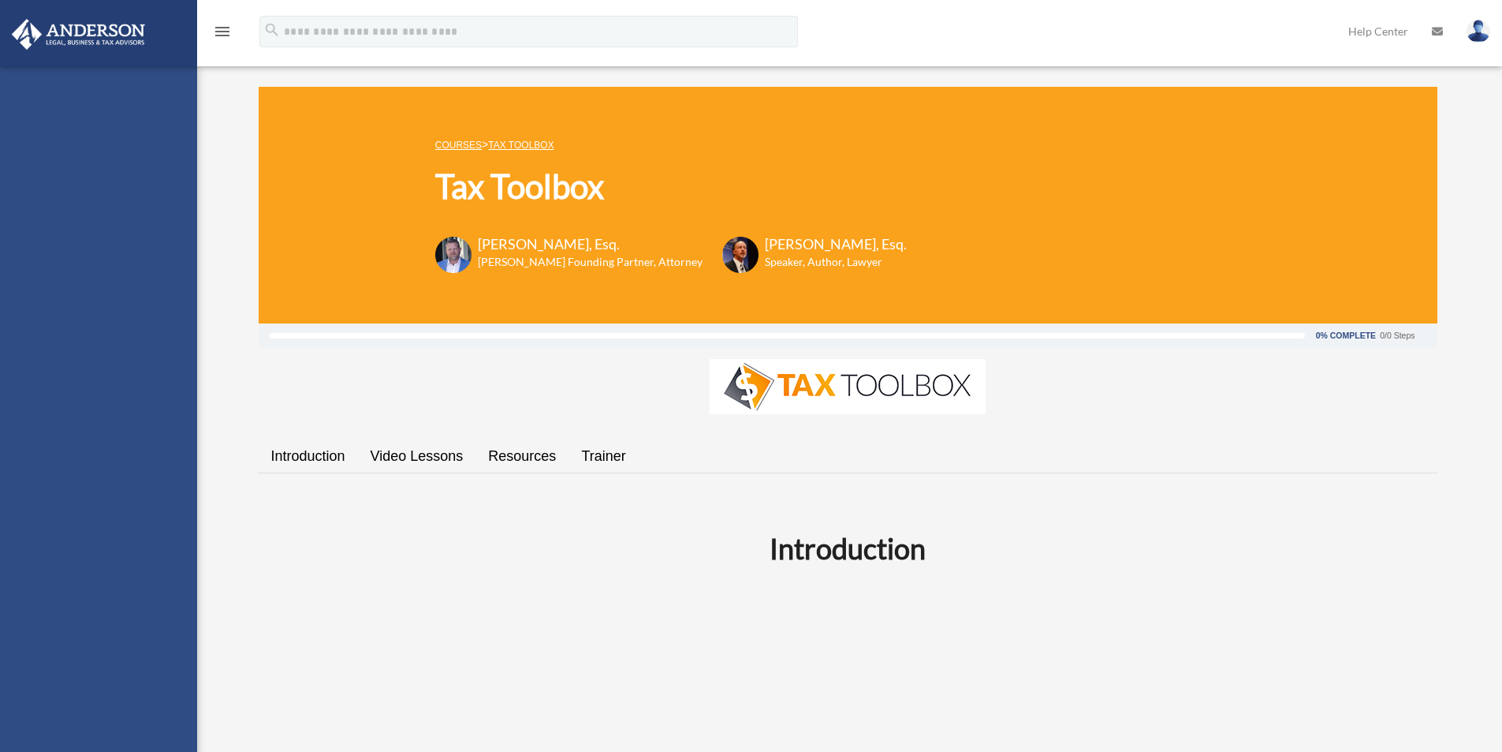  I want to click on img: Toby-circle-head.png, so click(453, 255).